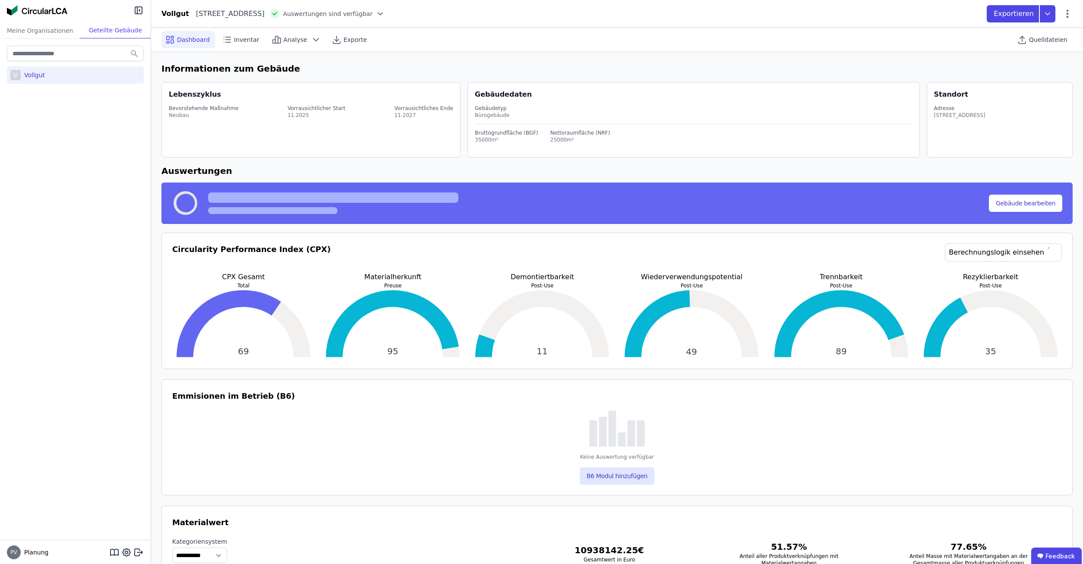 The width and height of the screenshot is (1083, 564). What do you see at coordinates (193, 40) in the screenshot?
I see `span: Dashboard` at bounding box center [193, 40].